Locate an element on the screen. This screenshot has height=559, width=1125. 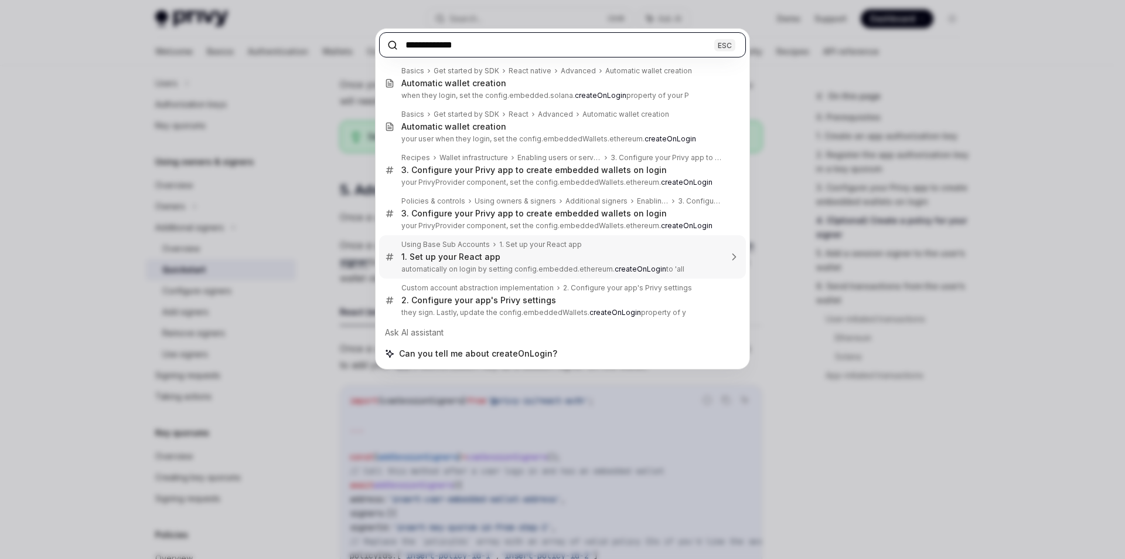
div: Using Base Sub Accounts is located at coordinates (445, 244).